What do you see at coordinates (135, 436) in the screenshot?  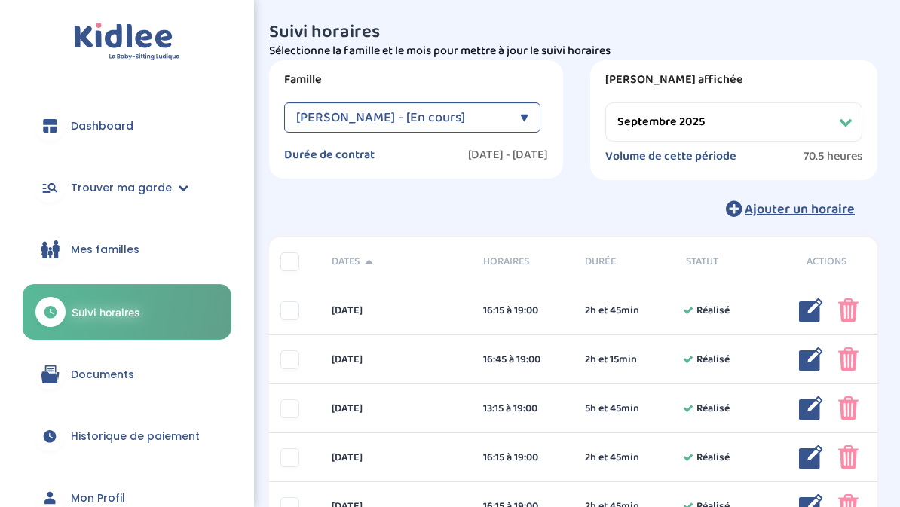 I see `span: Historique de paiement` at bounding box center [135, 436].